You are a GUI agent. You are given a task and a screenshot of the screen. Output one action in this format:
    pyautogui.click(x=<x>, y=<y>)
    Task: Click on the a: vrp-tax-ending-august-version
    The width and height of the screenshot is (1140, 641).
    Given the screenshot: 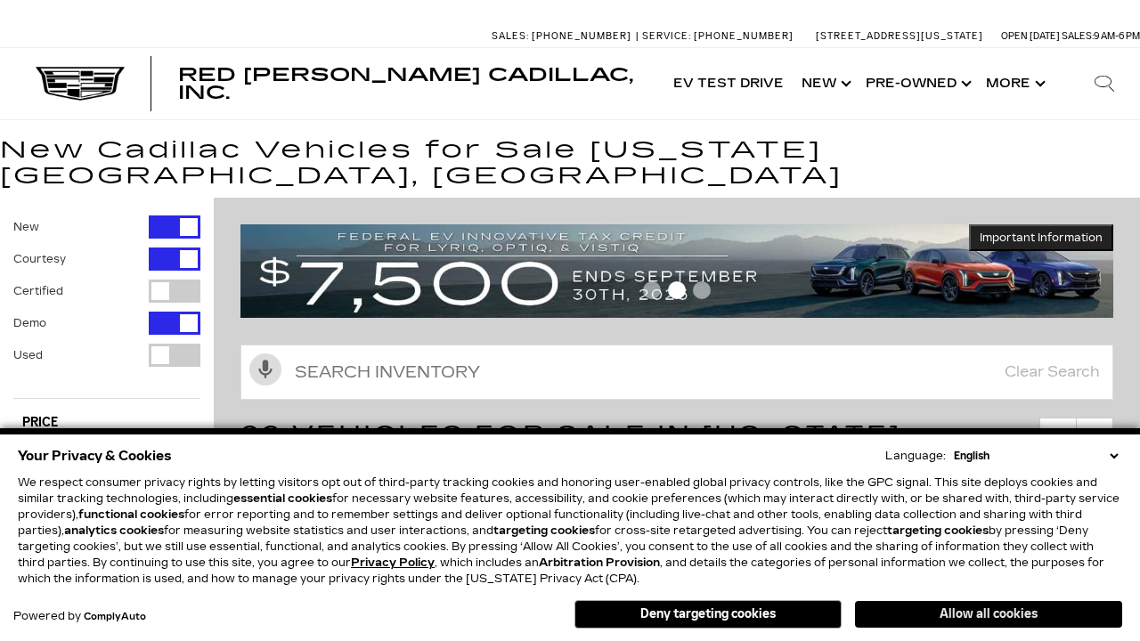 What is the action you would take?
    pyautogui.click(x=677, y=271)
    